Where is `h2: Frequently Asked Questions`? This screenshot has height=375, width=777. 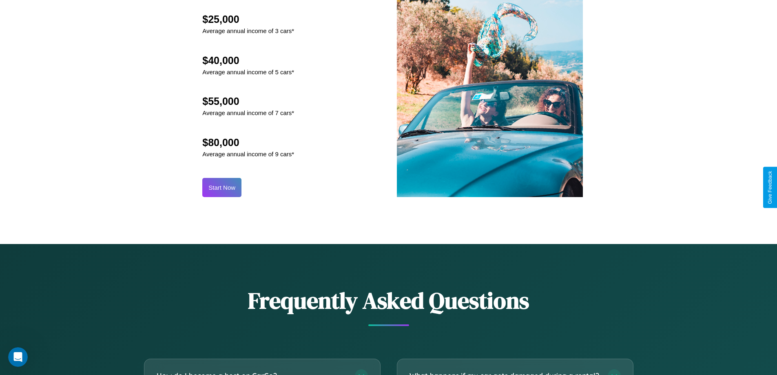
h2: Frequently Asked Questions is located at coordinates (389, 300).